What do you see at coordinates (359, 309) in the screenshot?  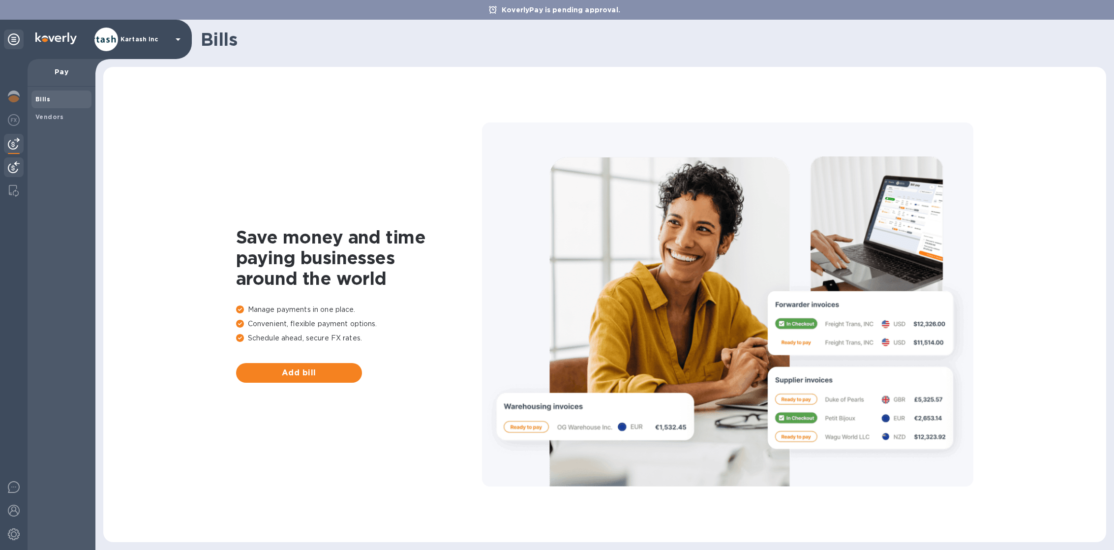 I see `p: Manage payments in one place.` at bounding box center [359, 309].